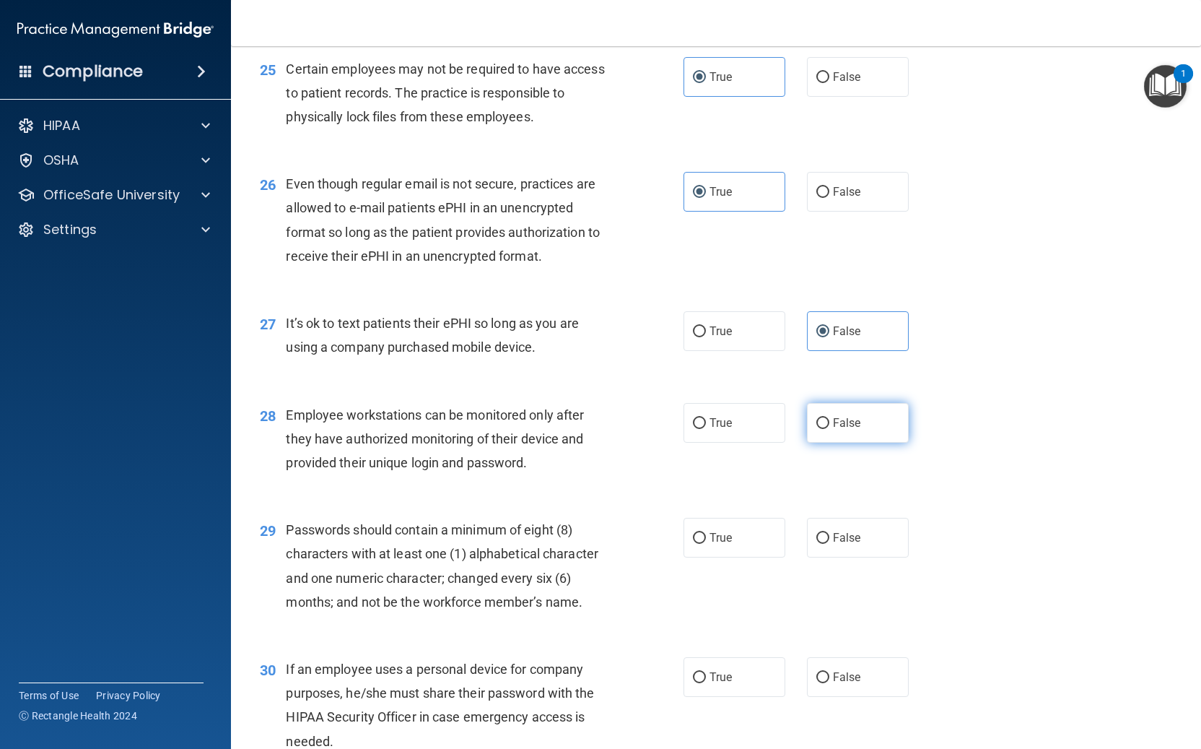  Describe the element at coordinates (268, 531) in the screenshot. I see `span: 29` at that location.